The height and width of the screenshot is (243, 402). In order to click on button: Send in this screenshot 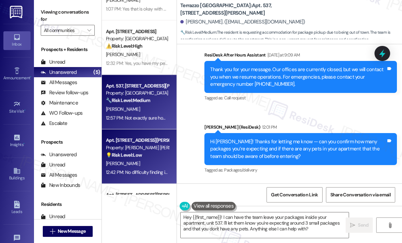, I will do `click(359, 225)`.